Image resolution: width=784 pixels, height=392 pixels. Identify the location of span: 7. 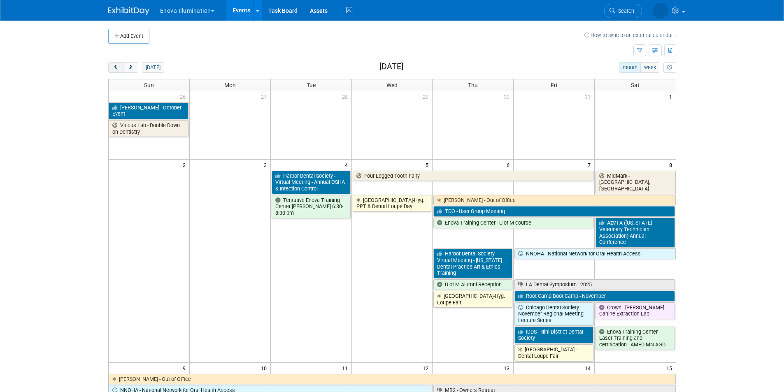
(590, 165).